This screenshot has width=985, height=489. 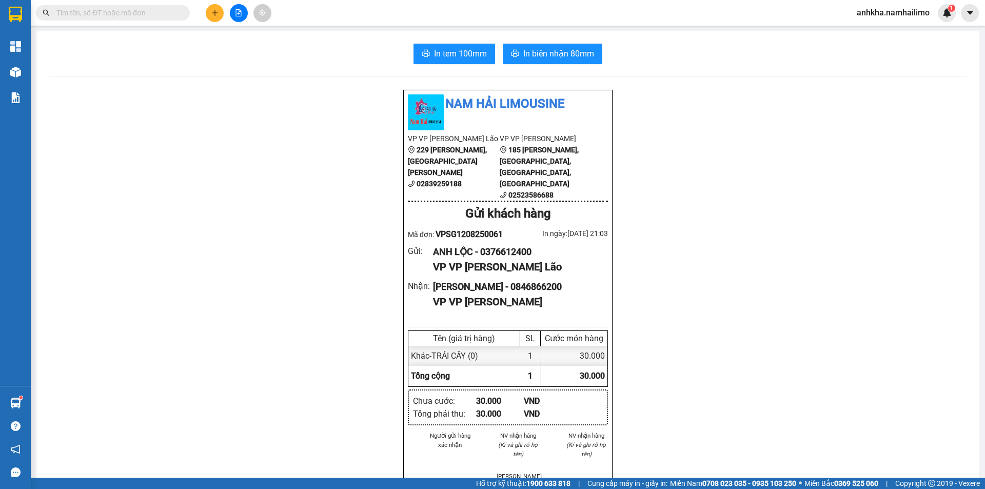 I want to click on button: plus, so click(x=215, y=13).